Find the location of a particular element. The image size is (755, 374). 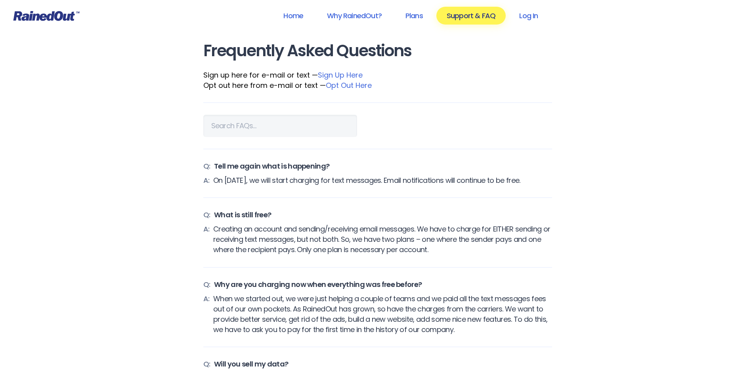

a: Why RainedOut? is located at coordinates (354, 15).